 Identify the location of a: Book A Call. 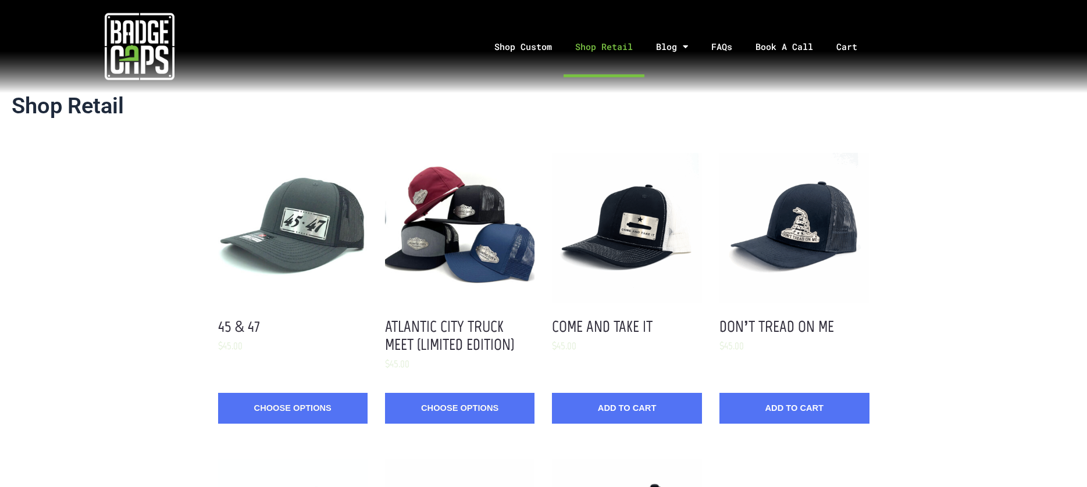
(784, 47).